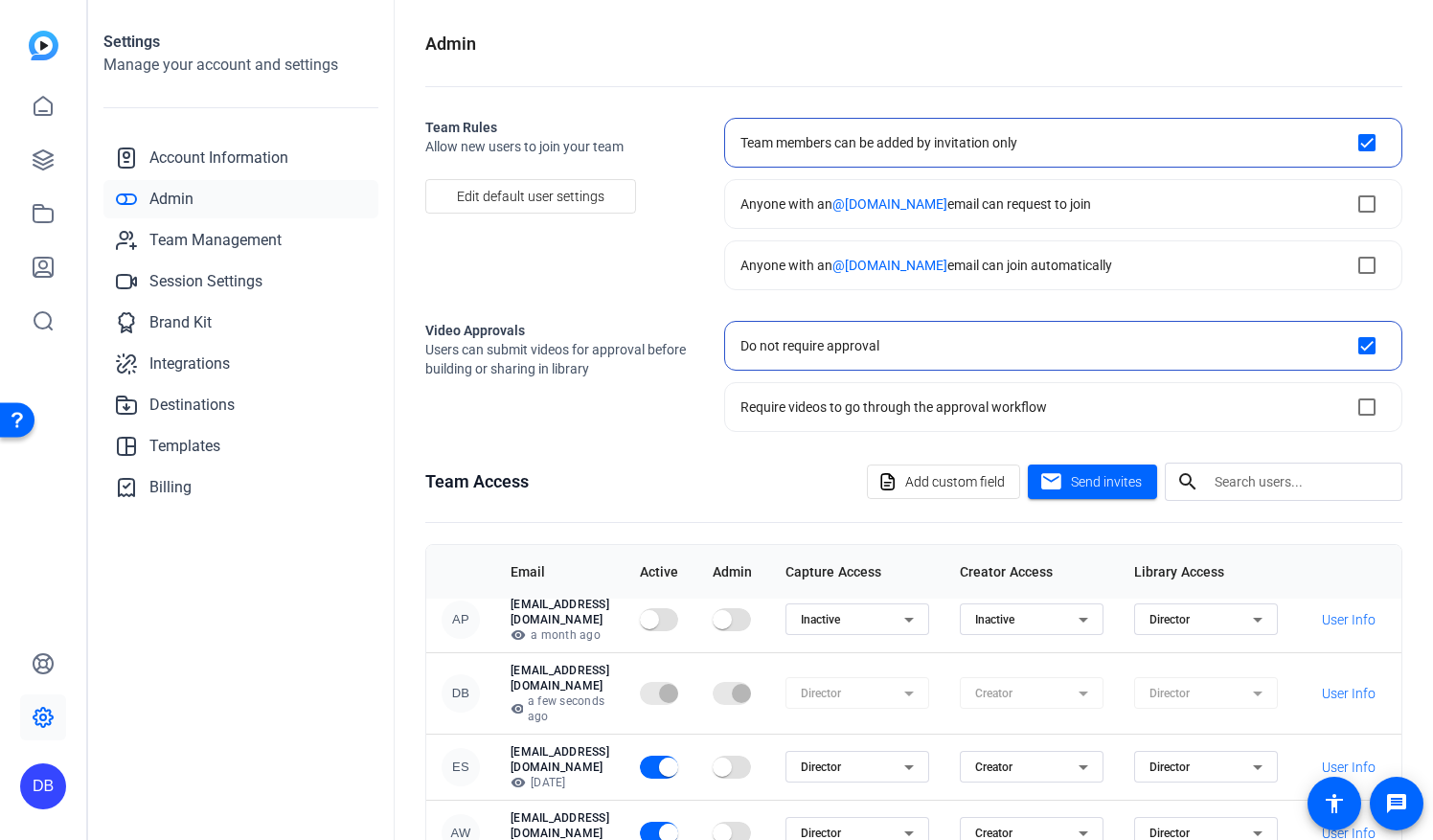 The width and height of the screenshot is (1433, 840). I want to click on input: Search users..., so click(1301, 482).